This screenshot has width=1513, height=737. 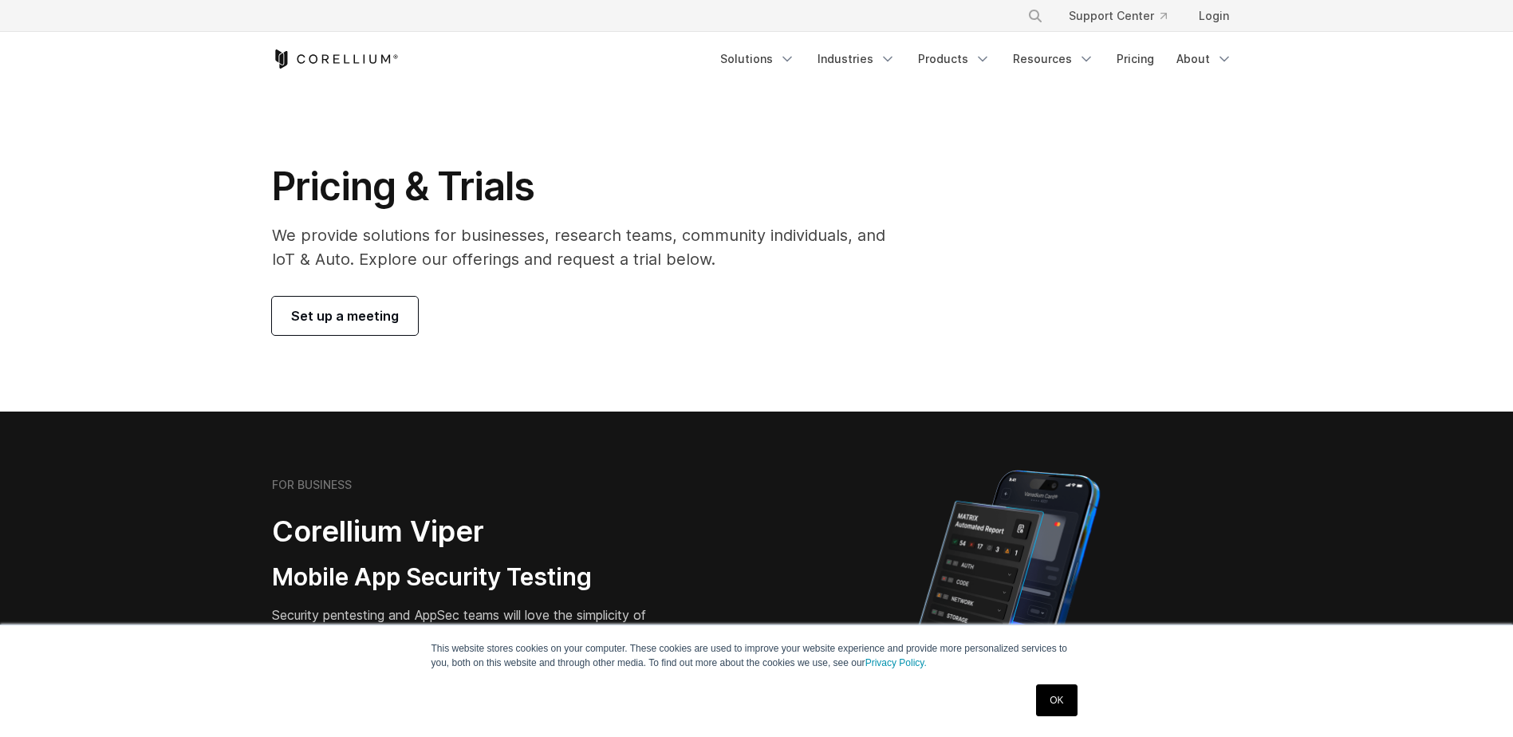 I want to click on a: Login, so click(x=1214, y=16).